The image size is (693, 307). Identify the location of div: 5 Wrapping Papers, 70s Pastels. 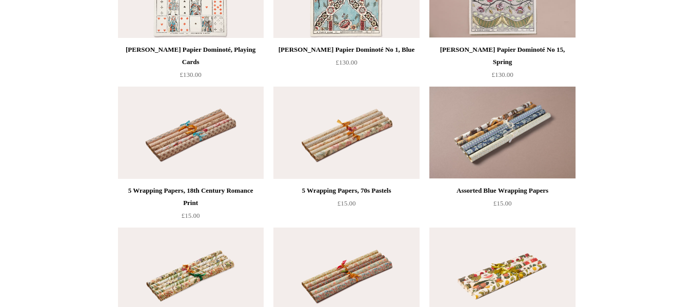
(346, 191).